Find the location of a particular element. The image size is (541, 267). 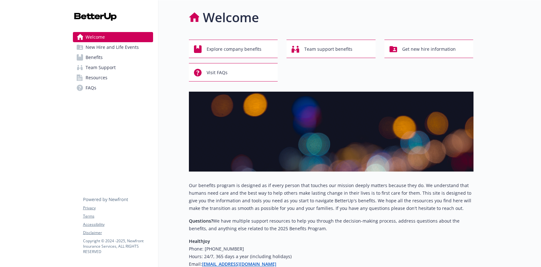

a: FAQs is located at coordinates (113, 88).